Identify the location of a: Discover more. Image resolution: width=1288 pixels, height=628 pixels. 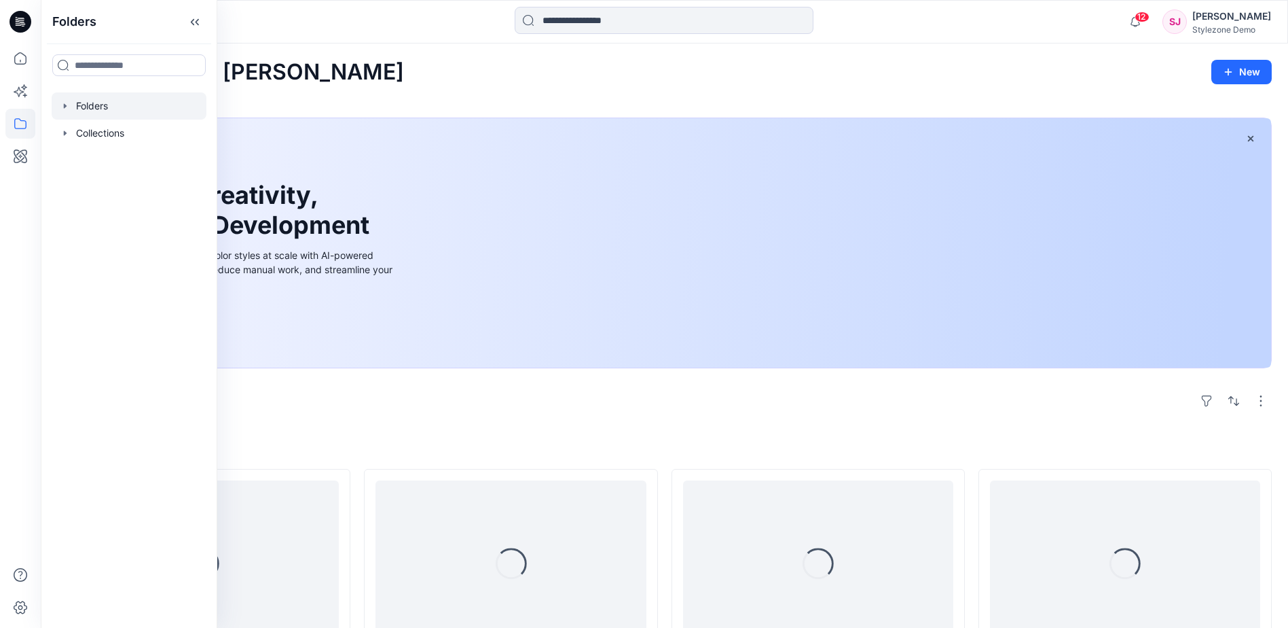
(243, 321).